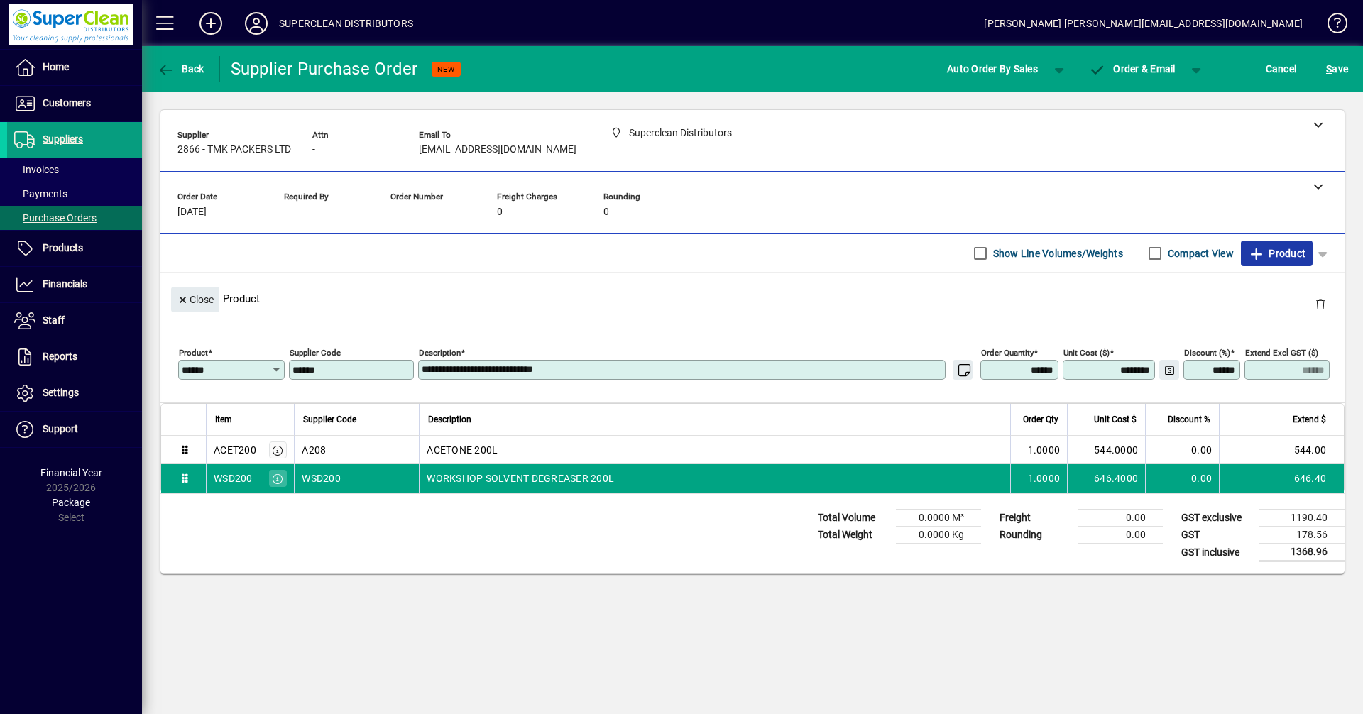 Image resolution: width=1363 pixels, height=714 pixels. What do you see at coordinates (1309, 420) in the screenshot?
I see `span: Extend $` at bounding box center [1309, 420].